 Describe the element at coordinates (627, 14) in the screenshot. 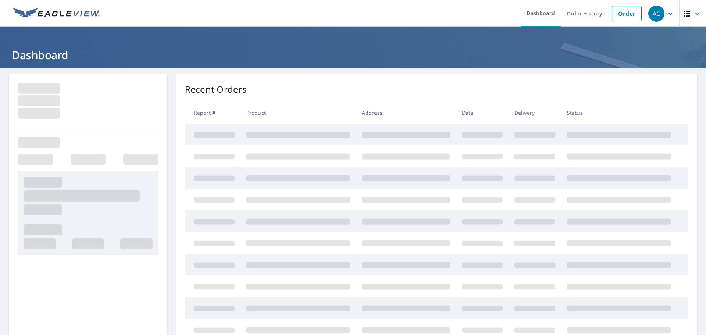

I see `a: Order` at that location.